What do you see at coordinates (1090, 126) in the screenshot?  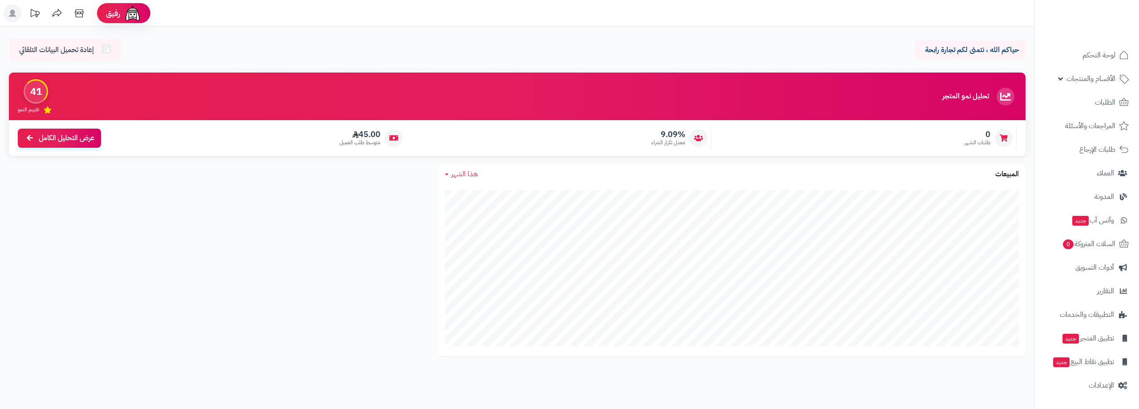 I see `span: المراجعات والأسئلة` at bounding box center [1090, 126].